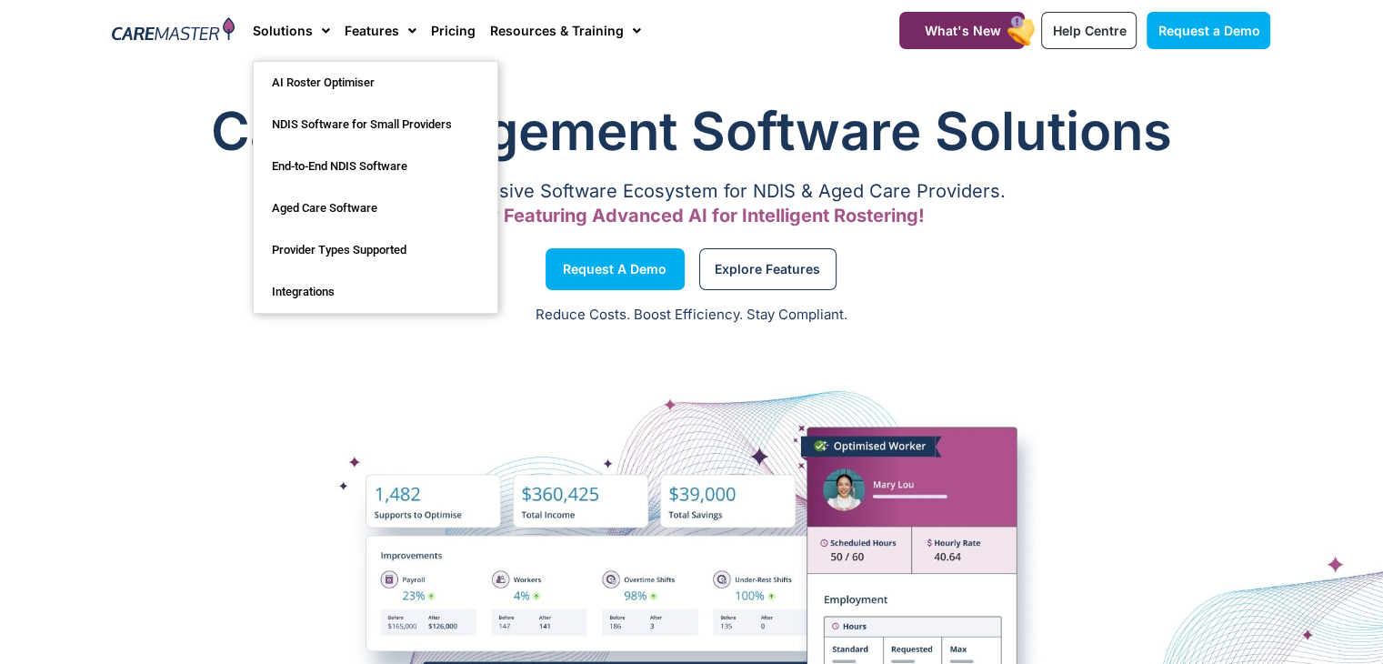 The width and height of the screenshot is (1383, 664). Describe the element at coordinates (173, 31) in the screenshot. I see `img: CareMaster Logo` at that location.